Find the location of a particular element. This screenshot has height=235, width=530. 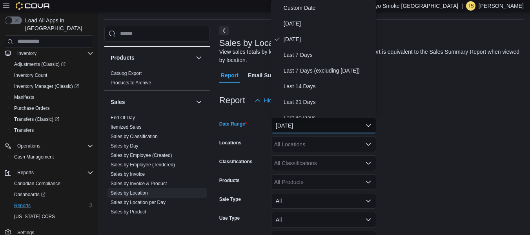

span: Custom Date is located at coordinates (328, 8).